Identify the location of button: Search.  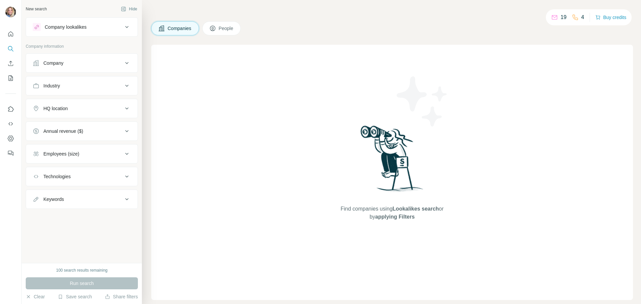
(11, 49).